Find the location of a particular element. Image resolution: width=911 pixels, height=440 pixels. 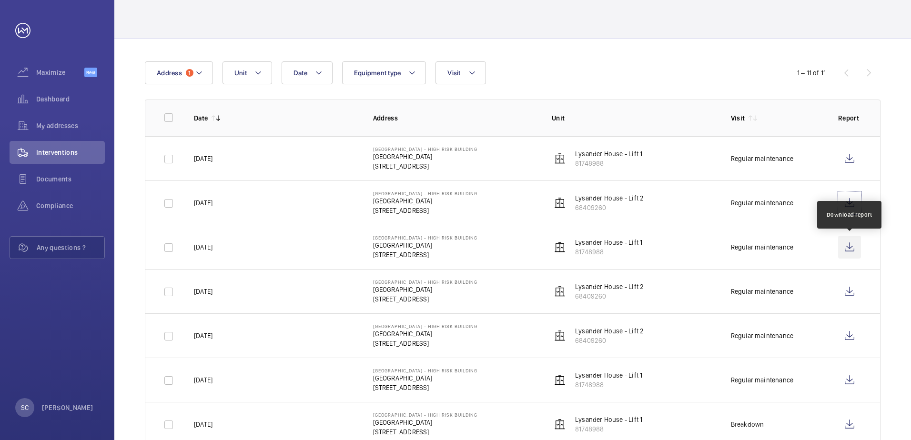

span: Unit is located at coordinates (241, 73).